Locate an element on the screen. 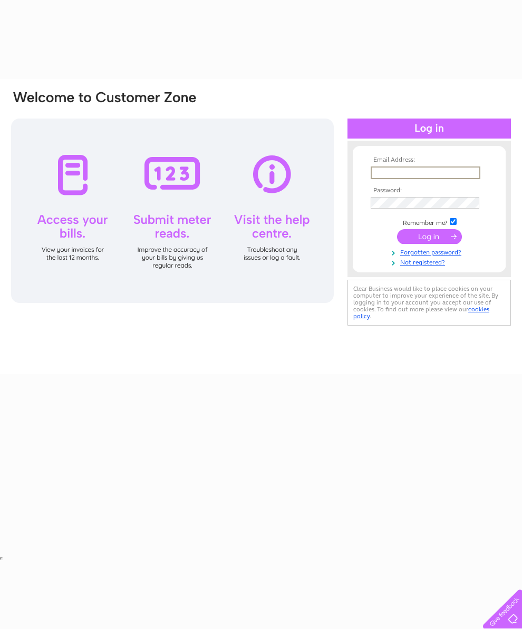  a: Not registered? is located at coordinates (430, 261).